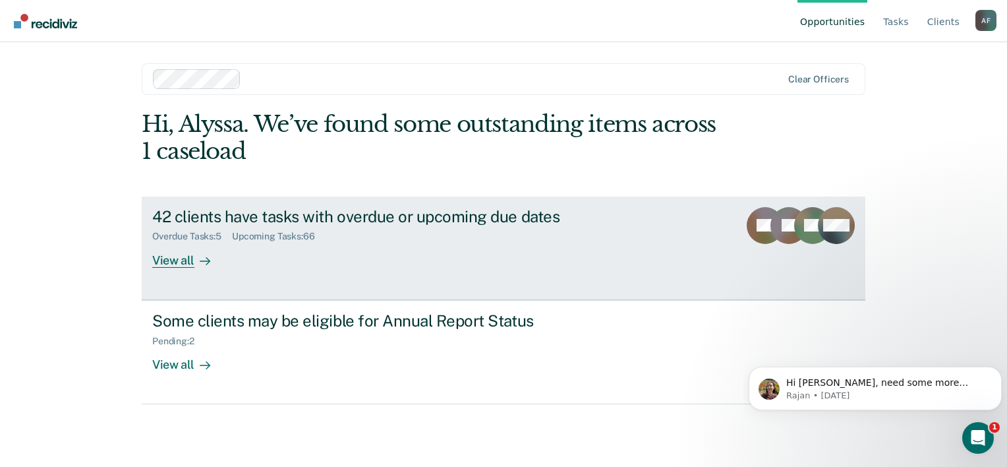 Image resolution: width=1007 pixels, height=467 pixels. I want to click on div: message notification from Rajan, 1w ago. Hi Alyssa, need some more context here there somewhere i..., so click(132, 49).